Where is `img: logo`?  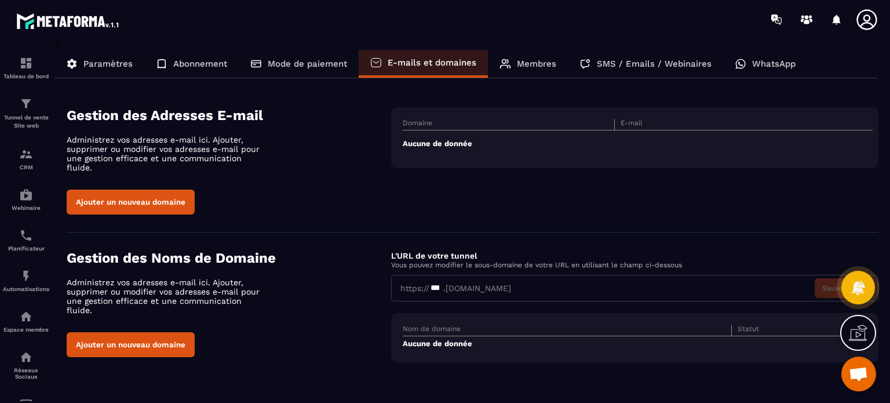
img: logo is located at coordinates (68, 21).